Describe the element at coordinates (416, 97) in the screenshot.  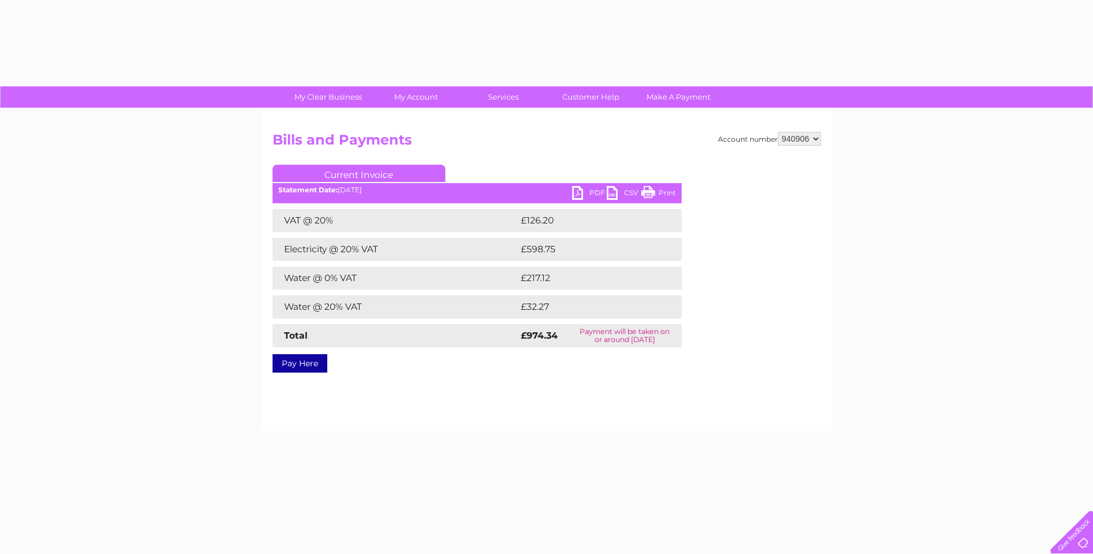
I see `a: My Account` at that location.